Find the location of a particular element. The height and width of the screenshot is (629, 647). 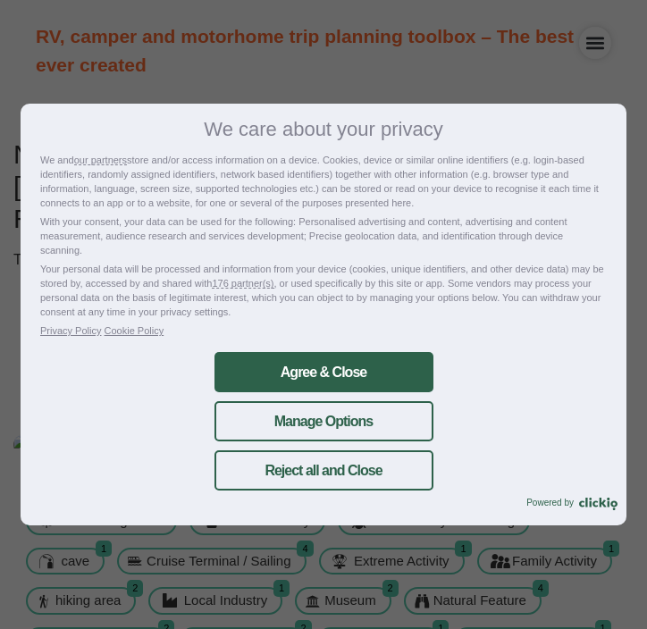

p: With your consent, your data can be used for the following: Personalised advertising and content,... is located at coordinates (323, 236).